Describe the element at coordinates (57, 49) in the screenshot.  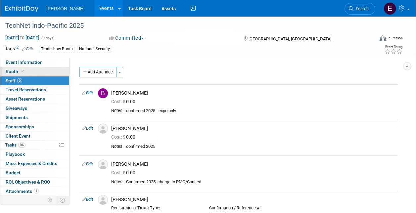
I see `div: Tradeshow-Booth` at that location.